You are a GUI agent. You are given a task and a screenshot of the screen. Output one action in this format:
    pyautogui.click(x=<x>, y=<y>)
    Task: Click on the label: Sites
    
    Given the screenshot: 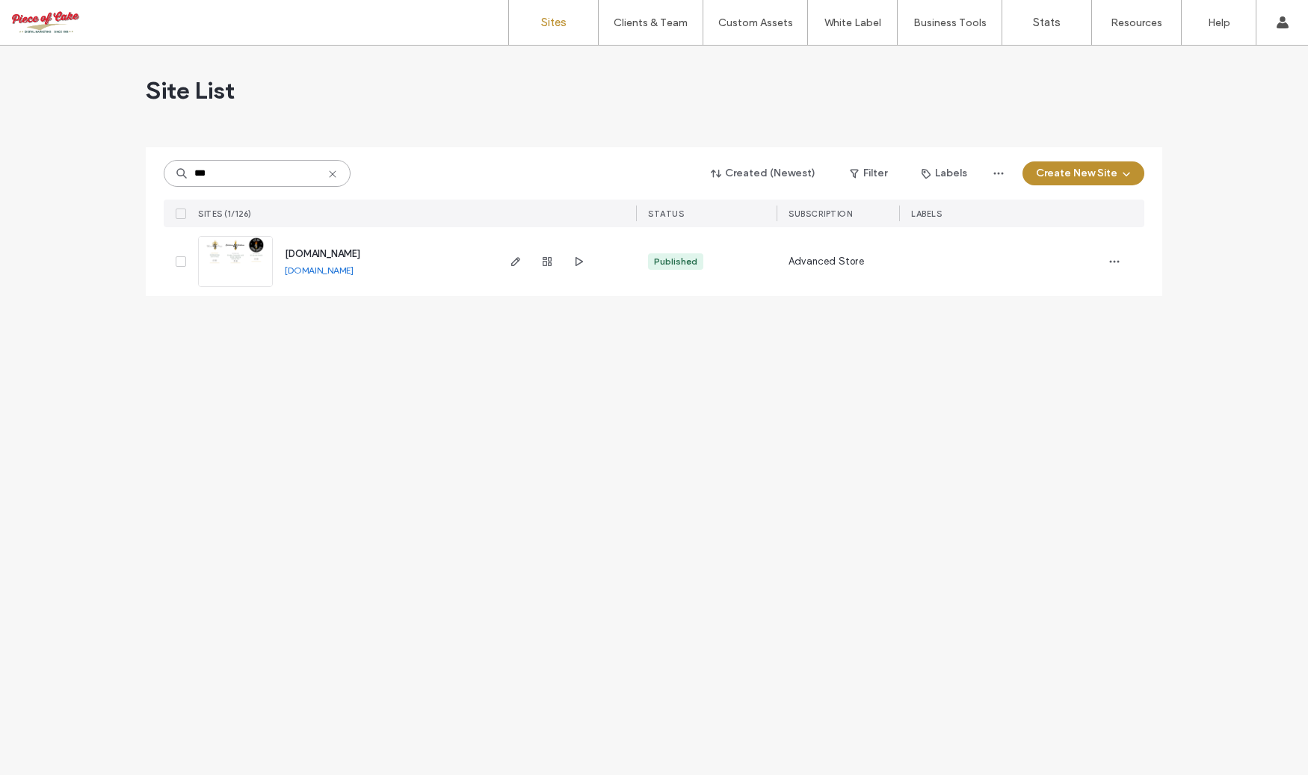 What is the action you would take?
    pyautogui.click(x=554, y=22)
    